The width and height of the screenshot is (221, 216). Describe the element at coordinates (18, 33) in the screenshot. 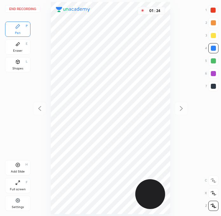

I see `div: Pen` at that location.